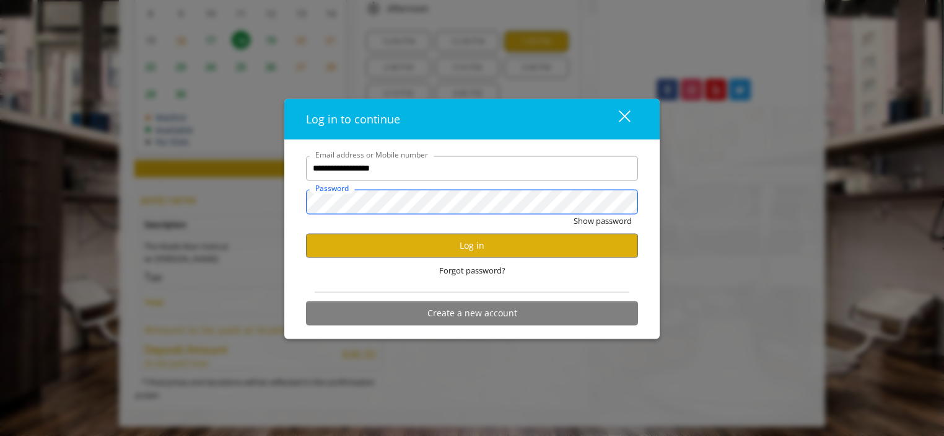  I want to click on label: Password, so click(332, 187).